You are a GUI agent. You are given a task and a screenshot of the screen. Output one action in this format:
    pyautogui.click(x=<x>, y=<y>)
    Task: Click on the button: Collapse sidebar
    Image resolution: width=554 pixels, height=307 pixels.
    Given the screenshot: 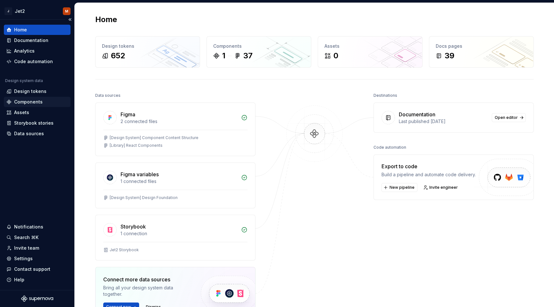 What is the action you would take?
    pyautogui.click(x=70, y=20)
    